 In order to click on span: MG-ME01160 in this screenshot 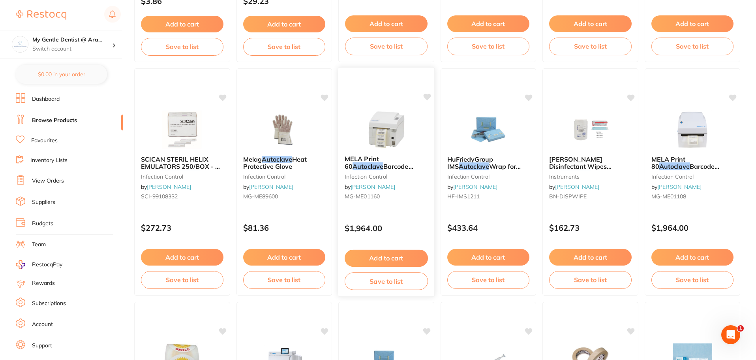, I will do `click(362, 196)`.